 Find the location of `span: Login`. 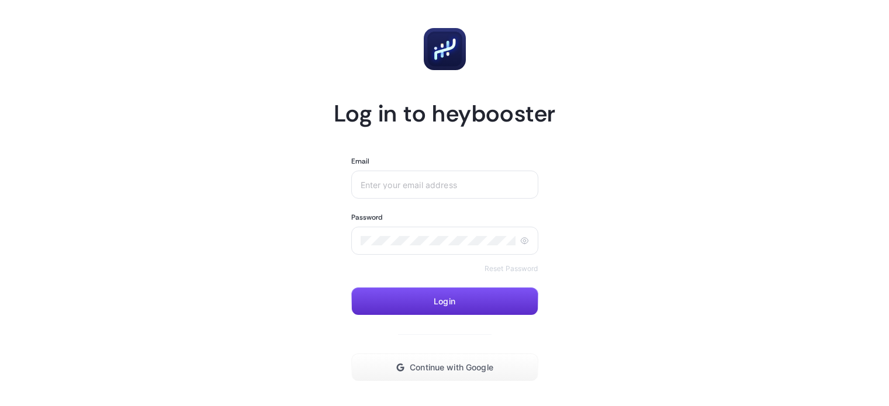

span: Login is located at coordinates (444, 302).